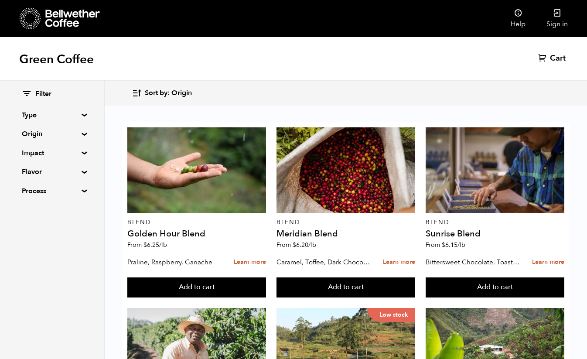 The width and height of the screenshot is (587, 359). What do you see at coordinates (52, 153) in the screenshot?
I see `summary: Impact` at bounding box center [52, 153].